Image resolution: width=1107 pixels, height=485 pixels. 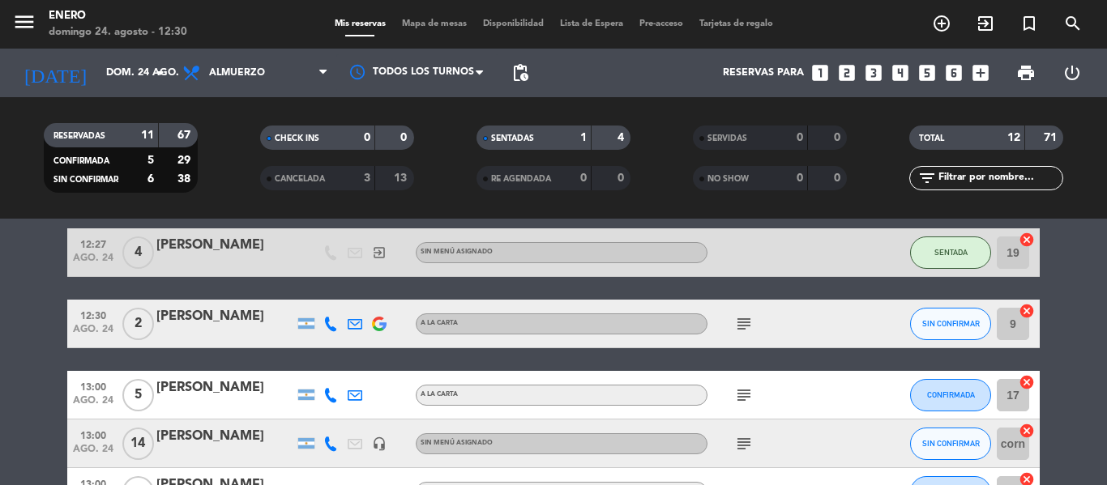 I want to click on span: Mis reservas, so click(x=360, y=24).